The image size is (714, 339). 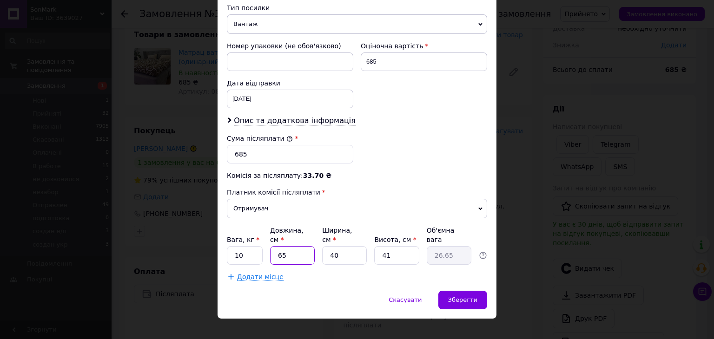 I want to click on div: Дата відправки, so click(x=290, y=83).